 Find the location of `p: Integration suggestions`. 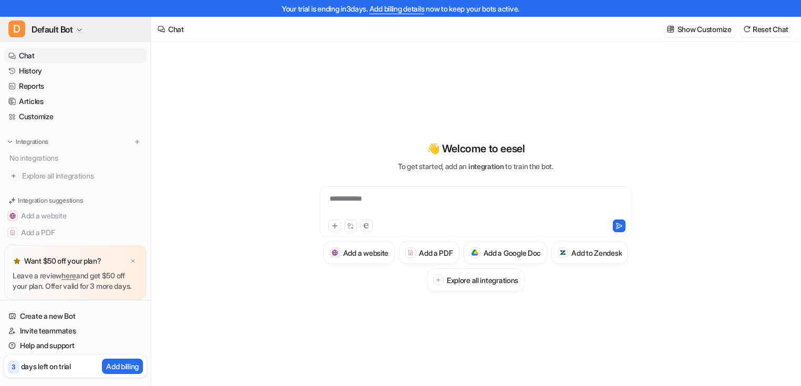

p: Integration suggestions is located at coordinates (50, 201).